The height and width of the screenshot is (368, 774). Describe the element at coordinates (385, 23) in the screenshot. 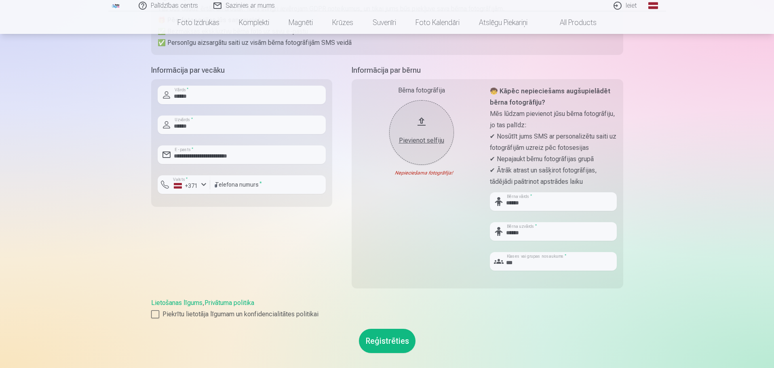

I see `a: Suvenīri` at that location.